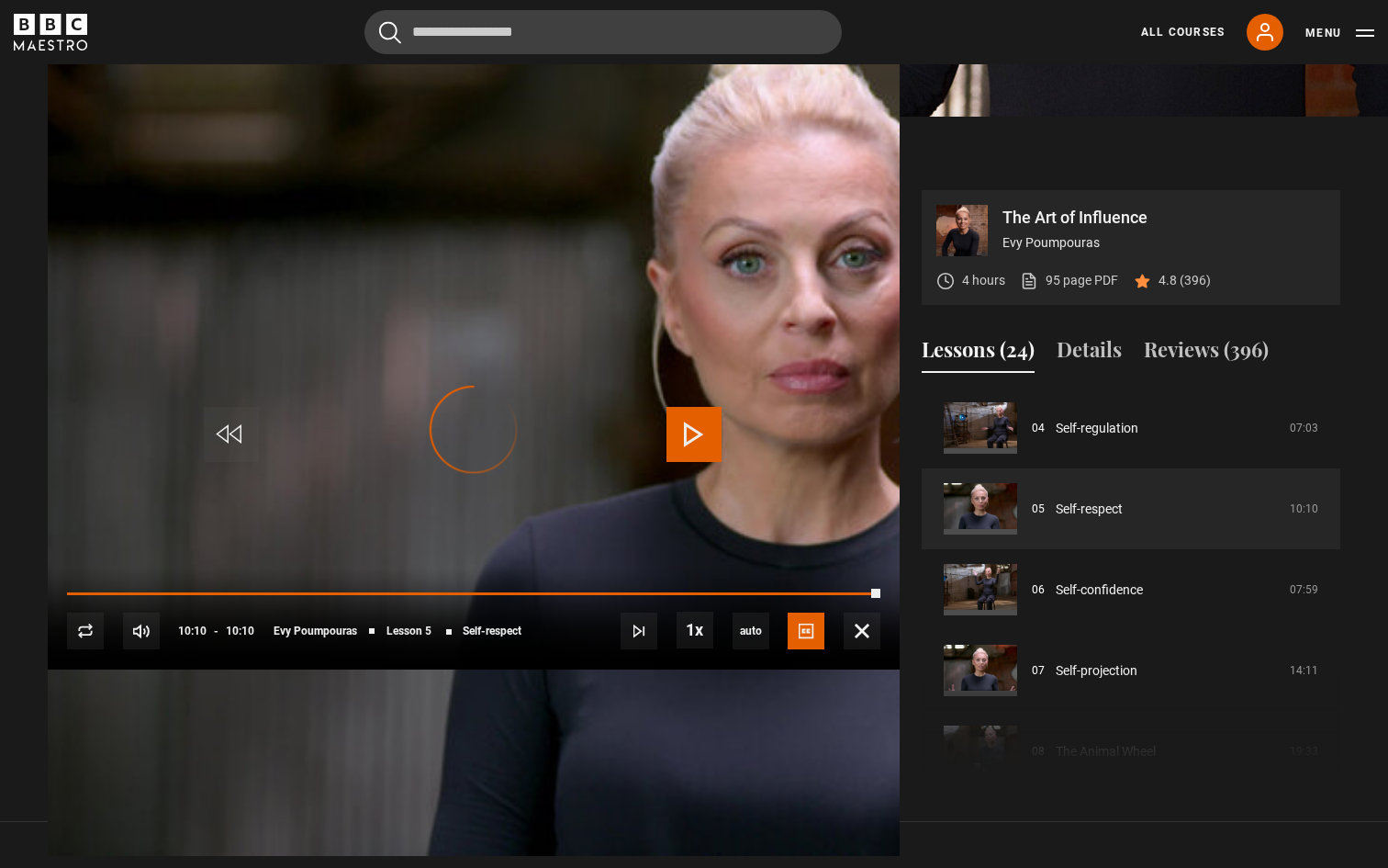 This screenshot has height=868, width=1388. What do you see at coordinates (1089, 508) in the screenshot?
I see `a: Self-respect` at bounding box center [1089, 508].